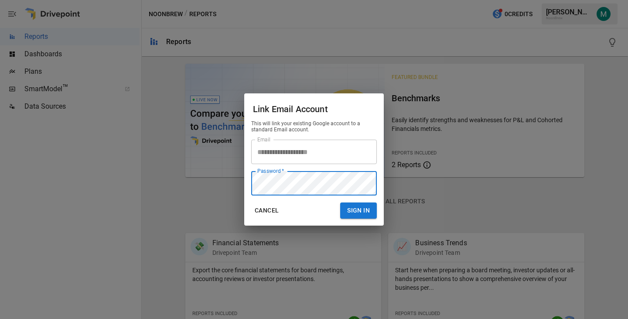  I want to click on label: Password, so click(271, 171).